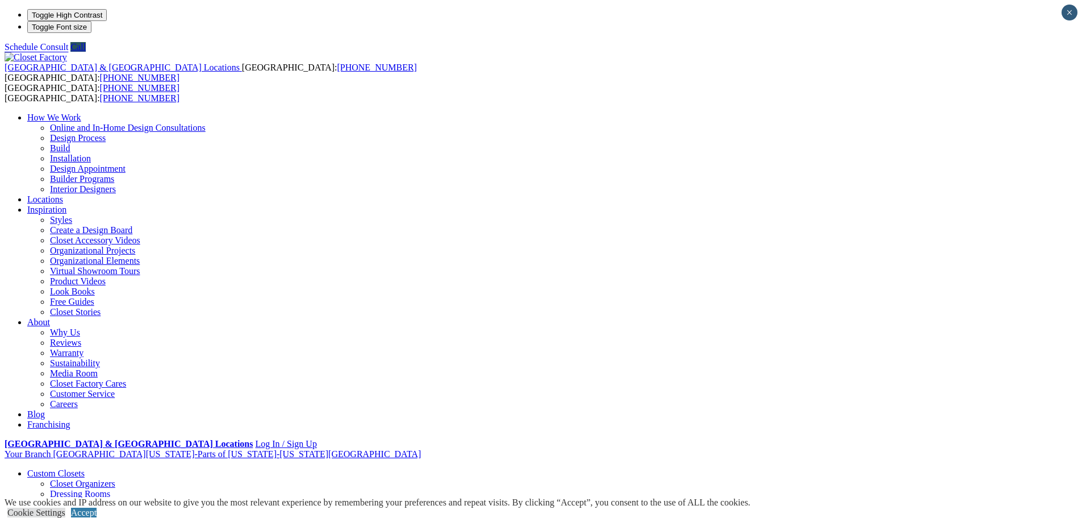 The width and height of the screenshot is (1082, 518). Describe the element at coordinates (82, 178) in the screenshot. I see `a: Builder Programs` at that location.